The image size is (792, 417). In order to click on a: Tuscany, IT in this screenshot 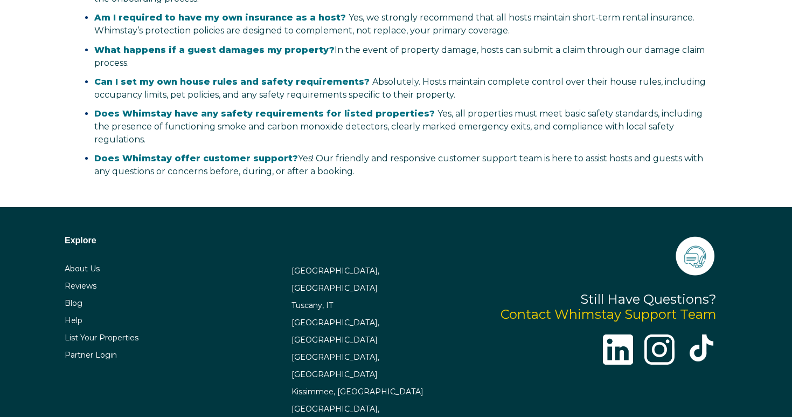, I will do `click(312, 305)`.